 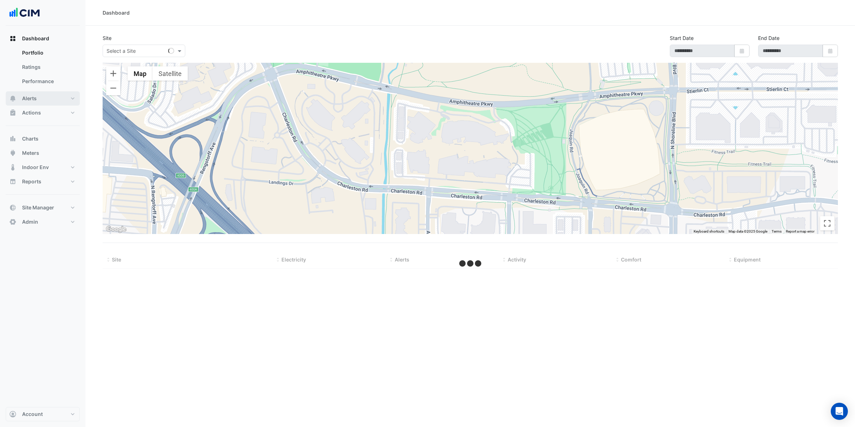 I want to click on app-icon: Actions, so click(x=13, y=113).